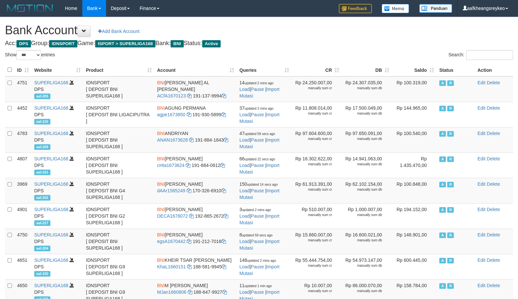 Image resolution: width=518 pixels, height=299 pixels. What do you see at coordinates (317, 216) in the screenshot?
I see `td: Rp 510.007,00` at bounding box center [317, 216].